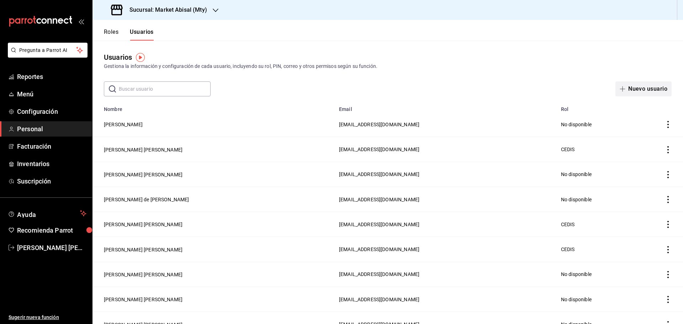 The image size is (683, 324). What do you see at coordinates (165, 10) in the screenshot?
I see `h3: Sucursal: Market Abisal (Mty)` at bounding box center [165, 10].